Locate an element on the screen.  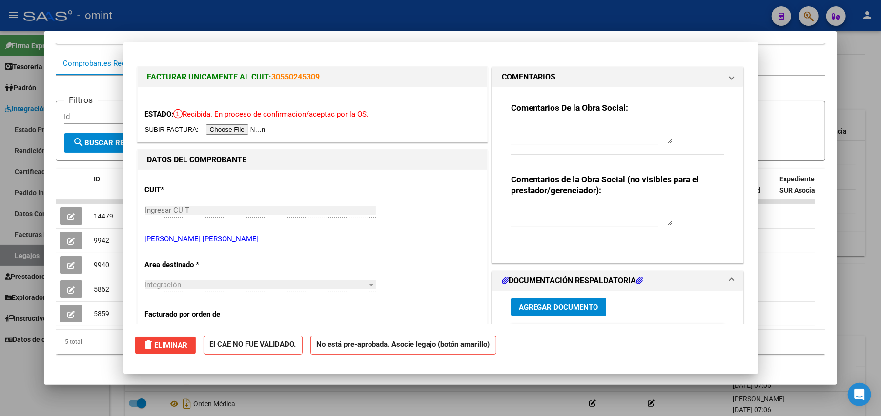
strong: Comentarios De la Obra Social: is located at coordinates (570, 108).